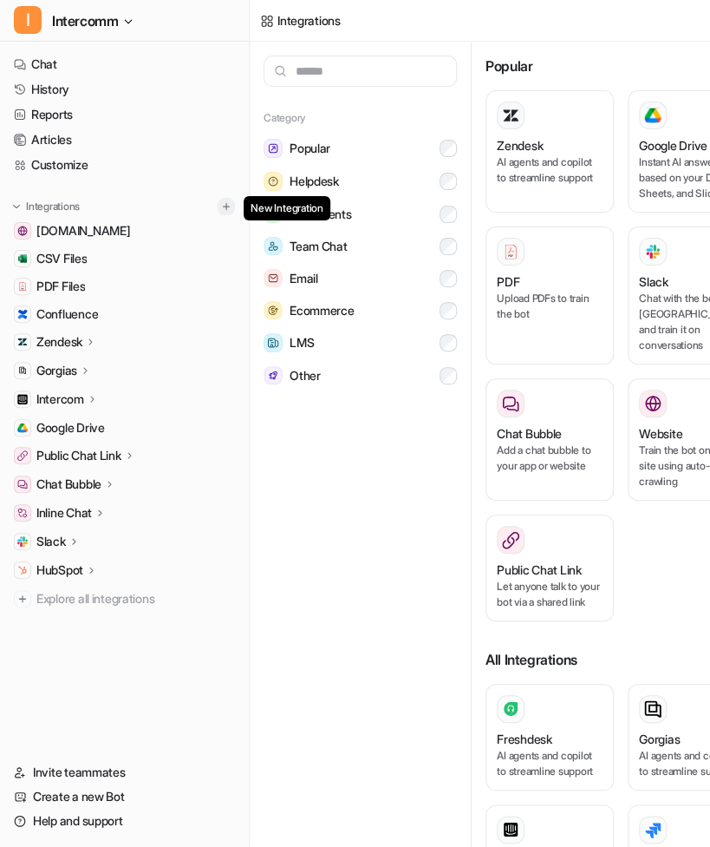 The height and width of the screenshot is (847, 710). What do you see at coordinates (124, 599) in the screenshot?
I see `a: Explore all integrations` at bounding box center [124, 599].